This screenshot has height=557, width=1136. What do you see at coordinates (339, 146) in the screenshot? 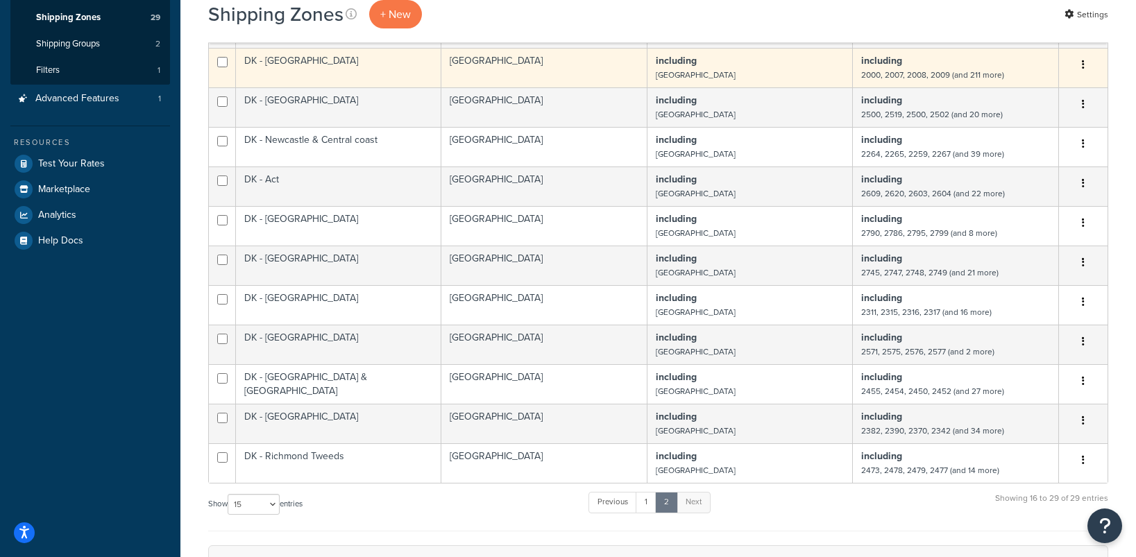
I see `td: DK - Newcastle & Central coast` at bounding box center [339, 146].